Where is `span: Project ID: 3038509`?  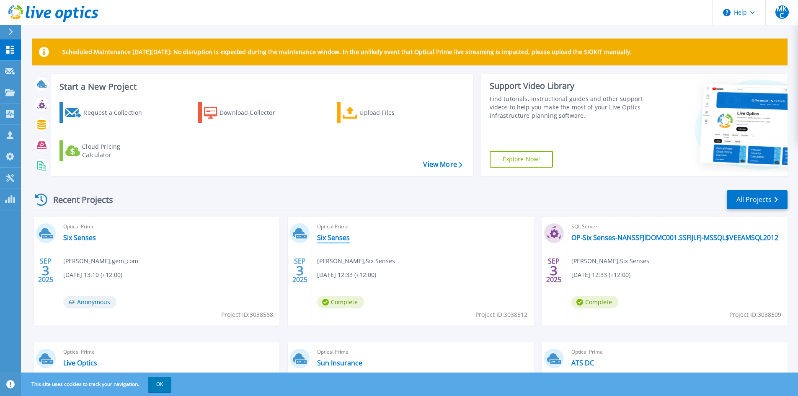
span: Project ID: 3038509 is located at coordinates (755, 315).